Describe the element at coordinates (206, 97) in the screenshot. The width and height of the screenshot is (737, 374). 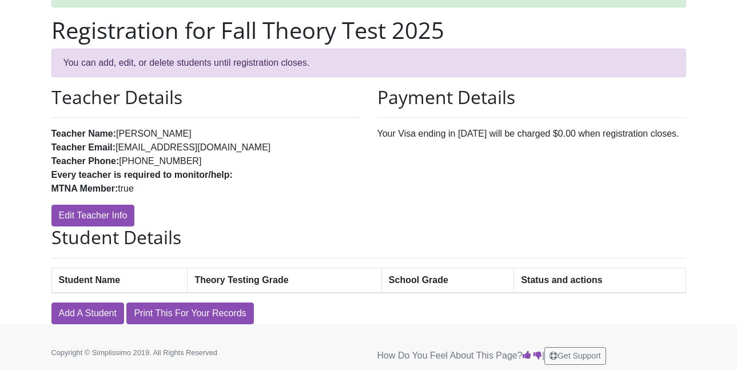
I see `h2: Teacher Details` at that location.